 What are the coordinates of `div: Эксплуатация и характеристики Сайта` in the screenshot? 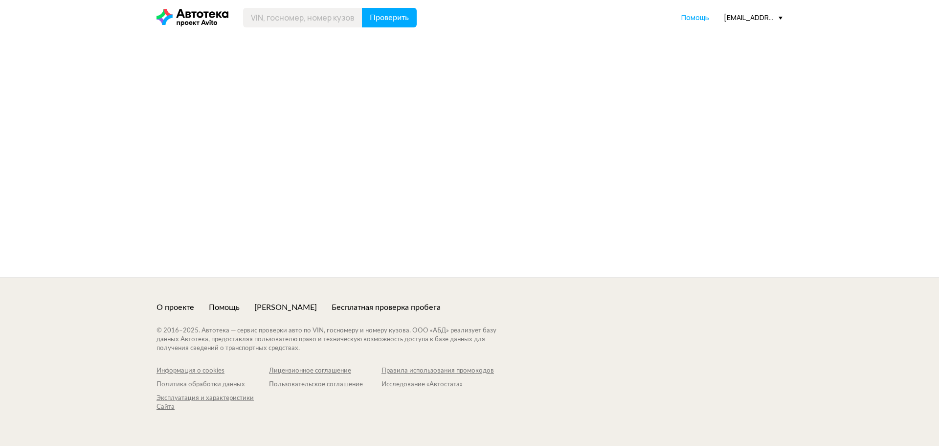 It's located at (213, 403).